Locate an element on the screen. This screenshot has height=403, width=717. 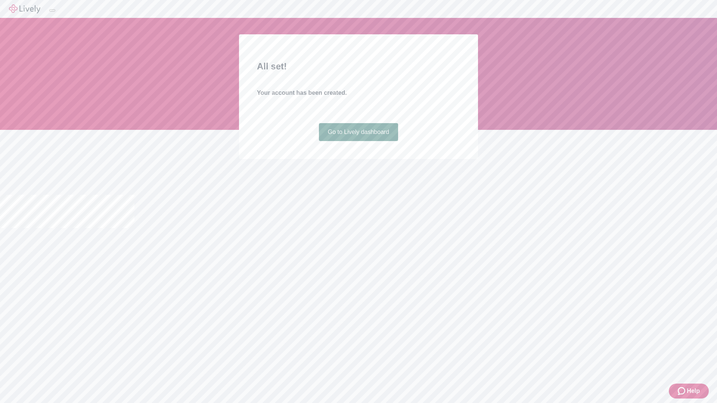
span: Help is located at coordinates (693, 391).